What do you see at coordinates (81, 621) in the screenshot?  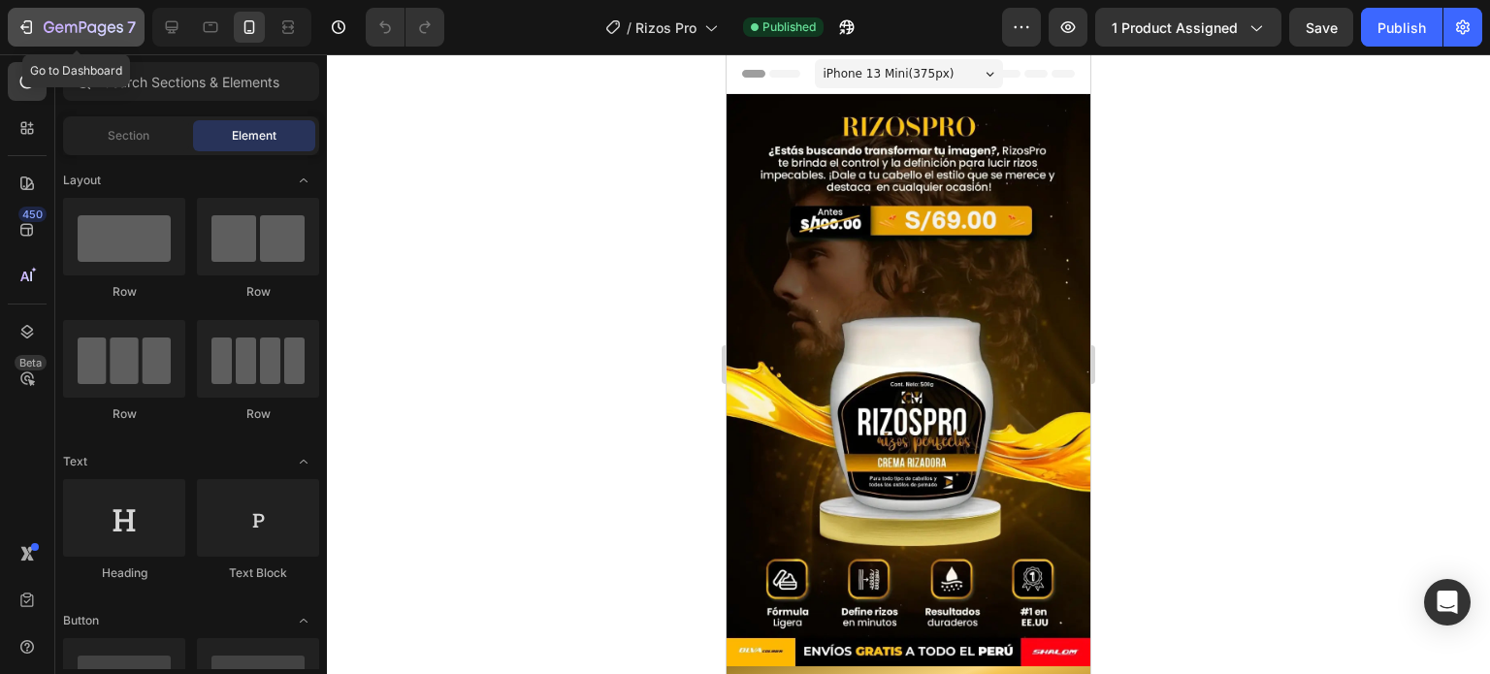 I see `span: Button` at bounding box center [81, 621].